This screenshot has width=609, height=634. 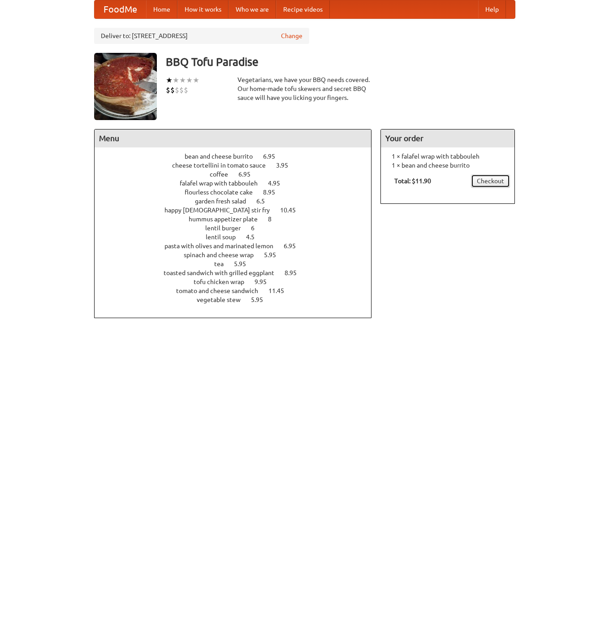 What do you see at coordinates (238, 282) in the screenshot?
I see `a: tofu chicken wrap 9.95` at bounding box center [238, 282].